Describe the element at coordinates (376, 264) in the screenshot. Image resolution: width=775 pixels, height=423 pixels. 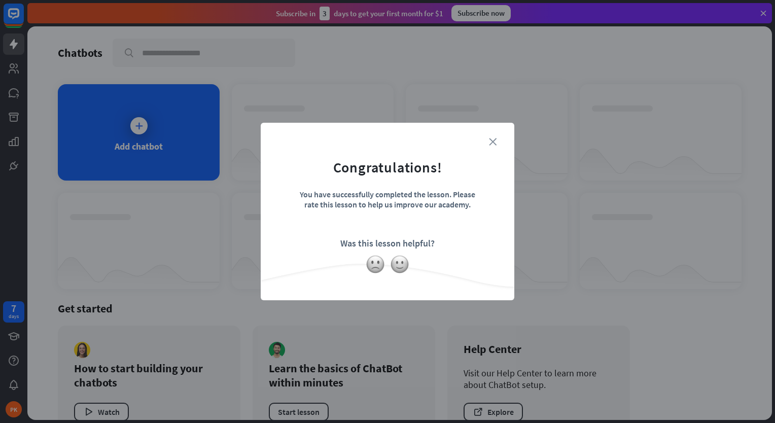
I see `img: slightly-frowning-face` at that location.